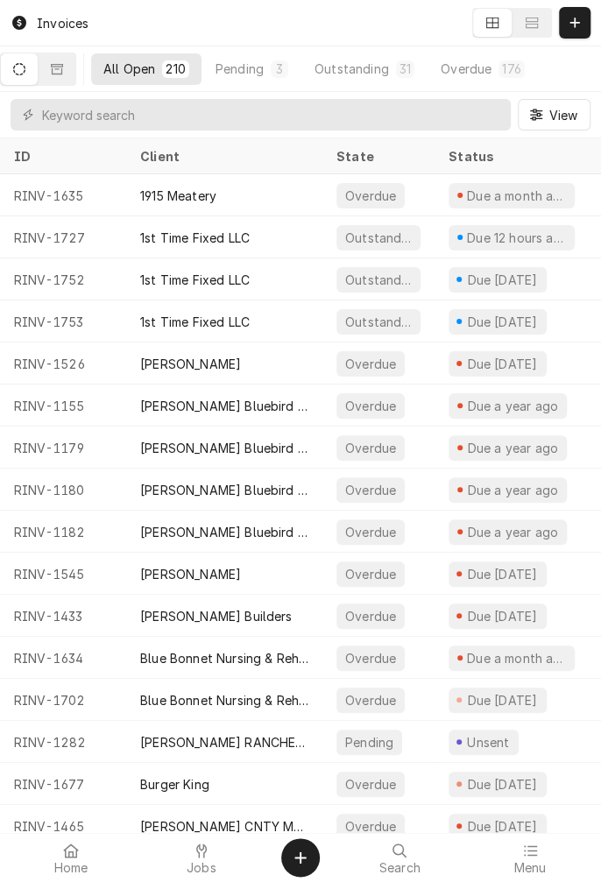  Describe the element at coordinates (379, 156) in the screenshot. I see `div: State` at that location.